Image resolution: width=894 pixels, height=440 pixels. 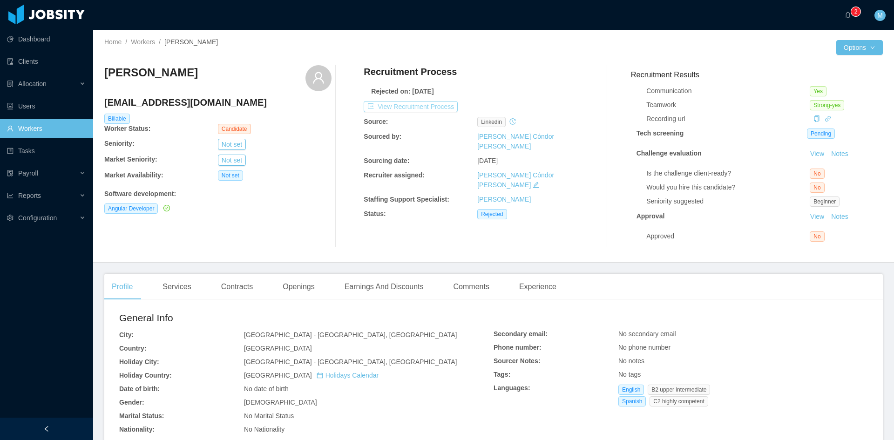 What do you see at coordinates (376, 121) in the screenshot?
I see `b: Source:` at bounding box center [376, 121].